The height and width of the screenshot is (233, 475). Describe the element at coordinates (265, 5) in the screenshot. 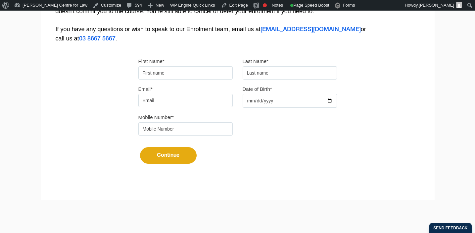

I see `div: Focus keyphrase not set` at that location.